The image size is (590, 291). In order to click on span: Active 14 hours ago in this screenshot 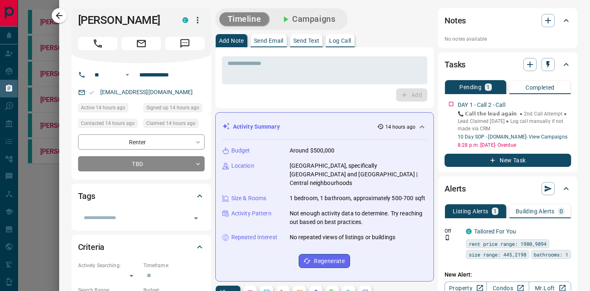, I will do `click(103, 108)`.